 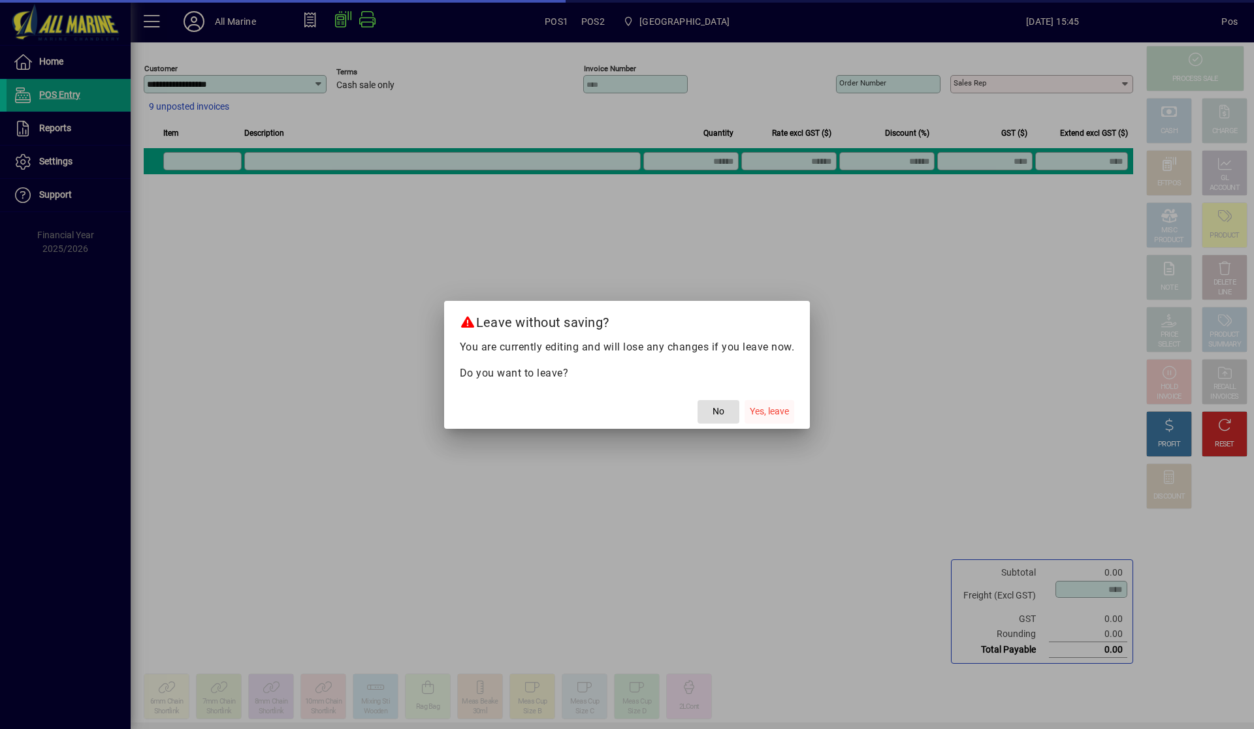 I want to click on span: No, so click(x=718, y=411).